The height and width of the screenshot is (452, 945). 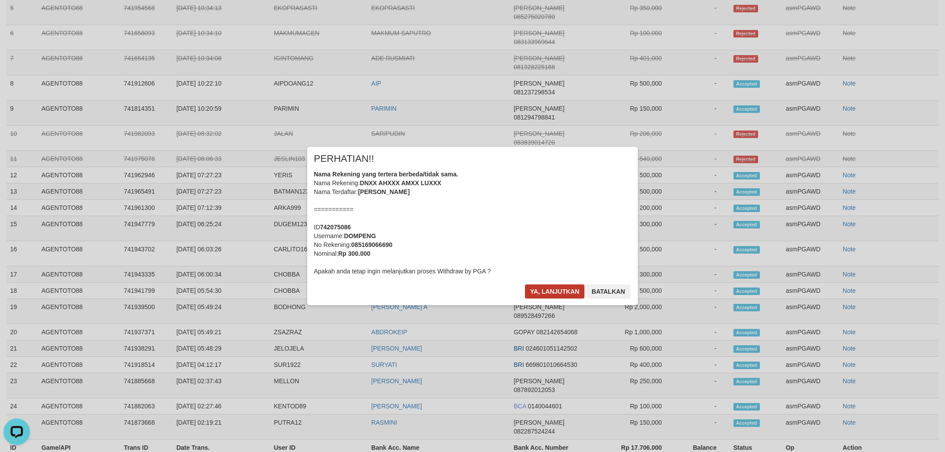 What do you see at coordinates (360, 236) in the screenshot?
I see `b: DOMPENG` at bounding box center [360, 236].